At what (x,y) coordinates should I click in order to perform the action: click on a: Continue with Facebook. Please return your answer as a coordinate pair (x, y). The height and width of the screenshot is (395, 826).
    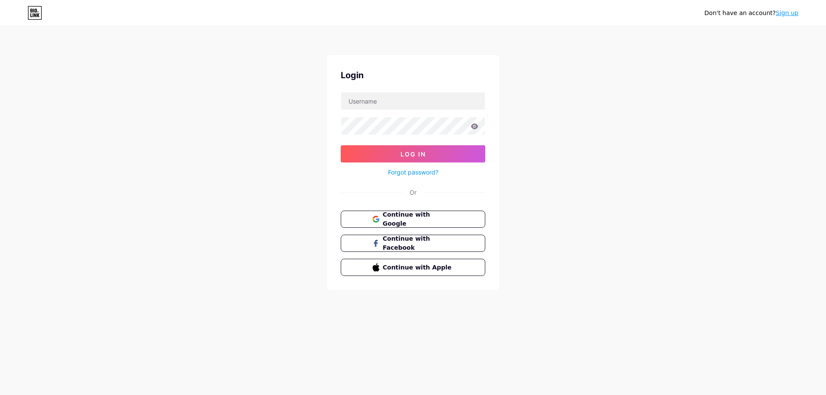
    Looking at the image, I should click on (413, 244).